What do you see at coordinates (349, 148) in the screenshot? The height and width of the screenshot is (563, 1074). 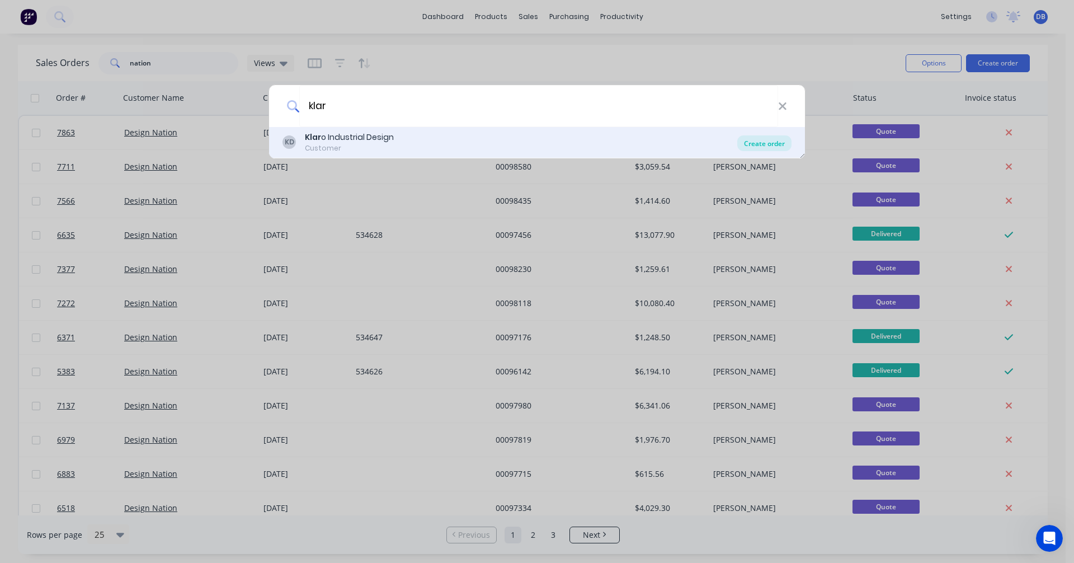 I see `div: Customer` at bounding box center [349, 148].